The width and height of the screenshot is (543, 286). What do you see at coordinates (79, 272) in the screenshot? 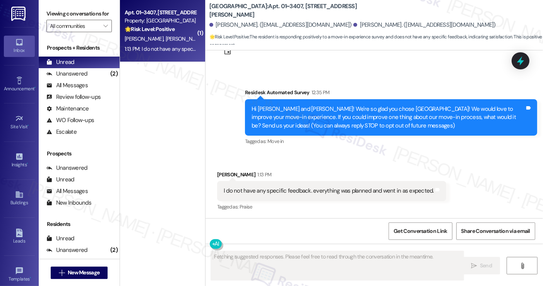
I see `button: New Message` at bounding box center [79, 272].